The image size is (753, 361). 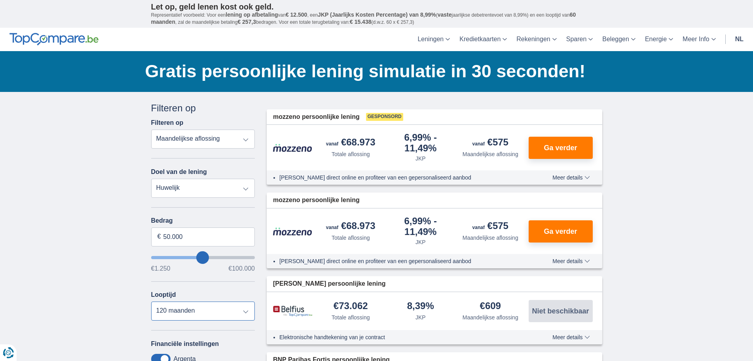 What do you see at coordinates (434, 39) in the screenshot?
I see `a: Leningen` at bounding box center [434, 39].